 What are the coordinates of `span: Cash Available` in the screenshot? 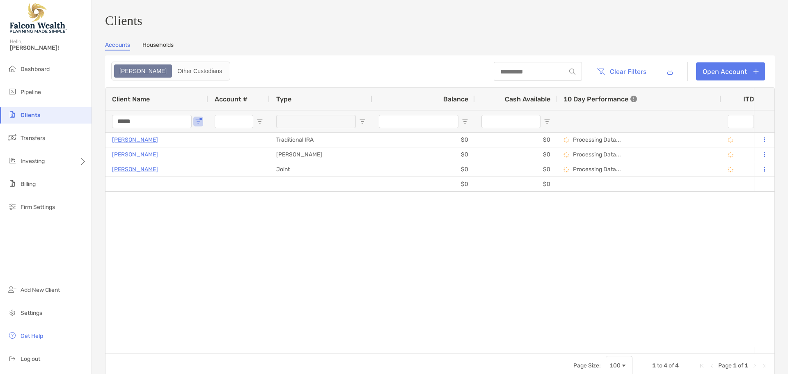 It's located at (528, 99).